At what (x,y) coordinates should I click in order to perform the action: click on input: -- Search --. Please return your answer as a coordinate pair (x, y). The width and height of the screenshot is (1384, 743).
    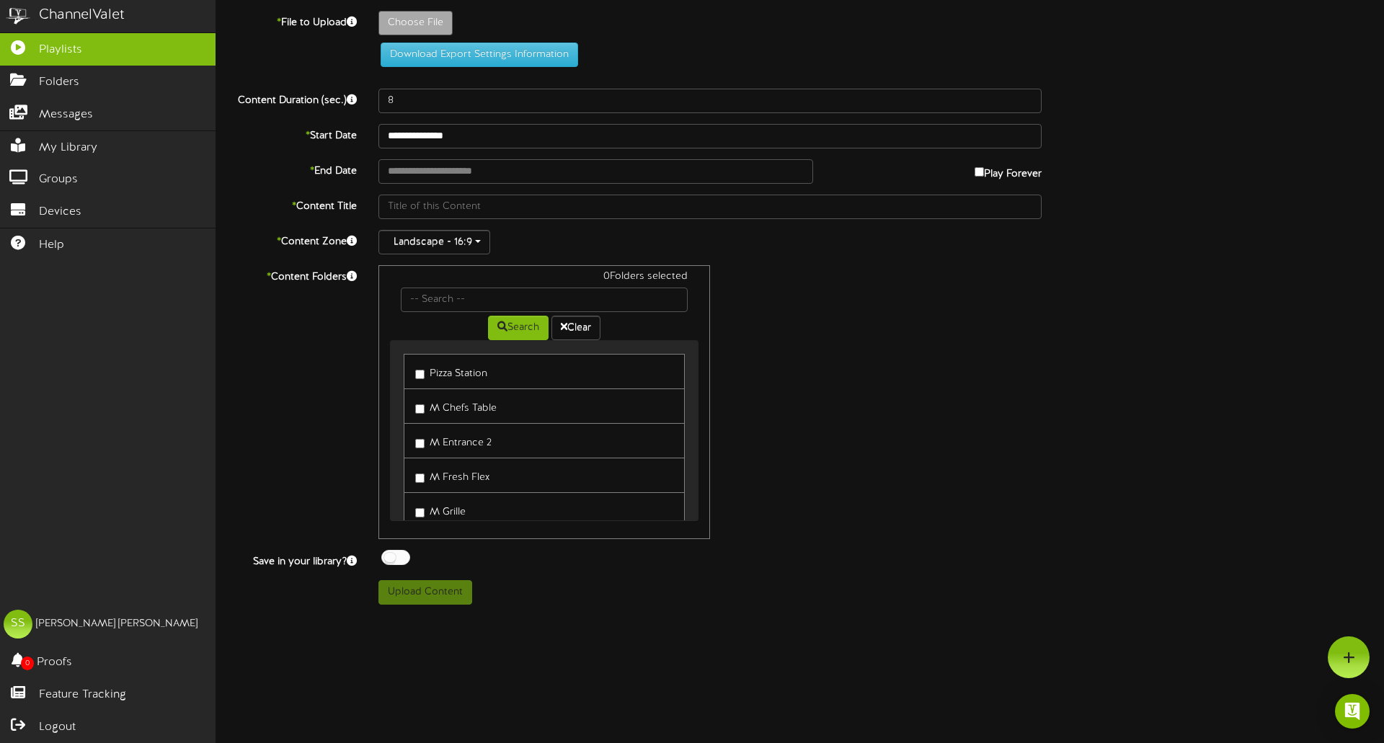
    Looking at the image, I should click on (544, 300).